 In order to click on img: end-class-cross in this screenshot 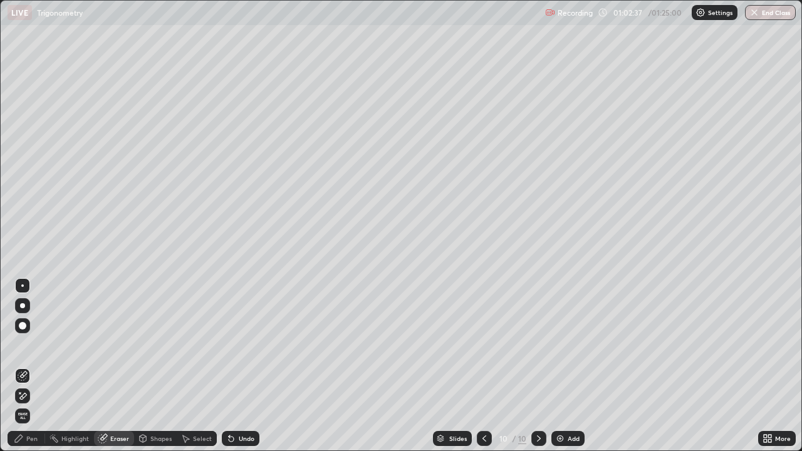, I will do `click(754, 13)`.